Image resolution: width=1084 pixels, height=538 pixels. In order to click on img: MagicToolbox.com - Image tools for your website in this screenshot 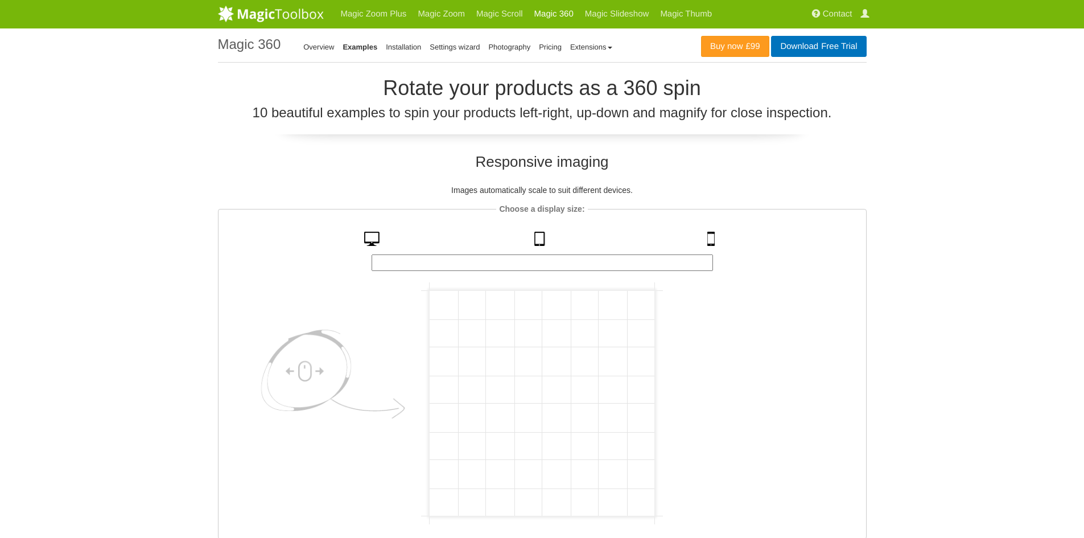, I will do `click(271, 14)`.